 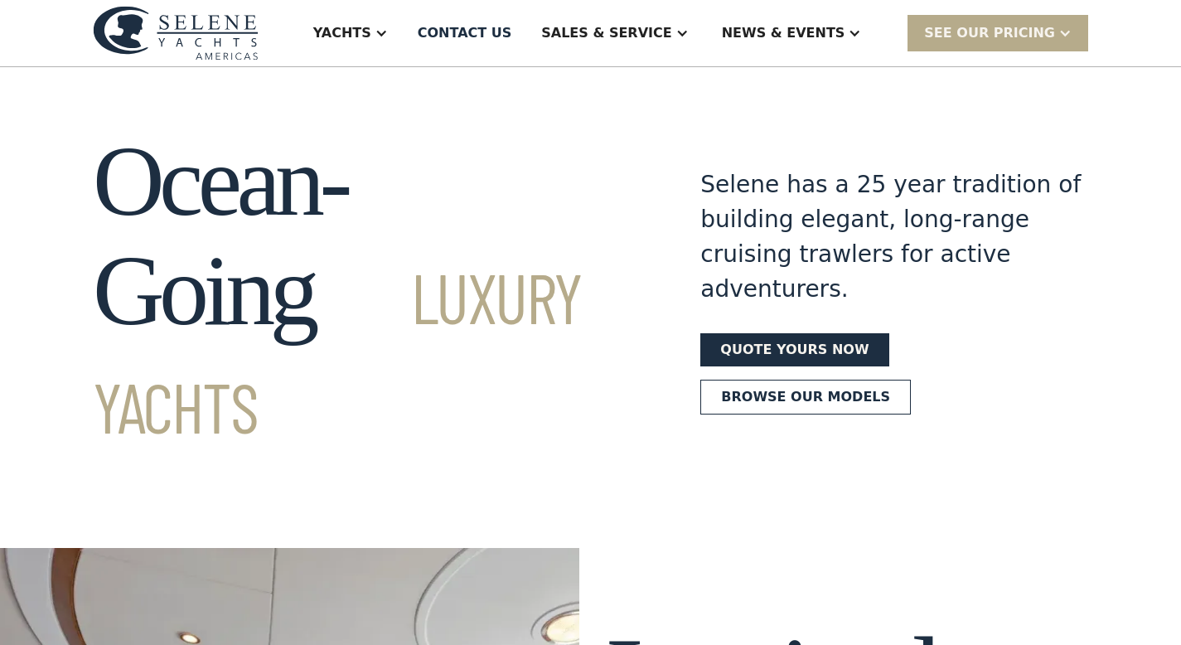 What do you see at coordinates (337, 351) in the screenshot?
I see `span: Luxury Yachts` at bounding box center [337, 351].